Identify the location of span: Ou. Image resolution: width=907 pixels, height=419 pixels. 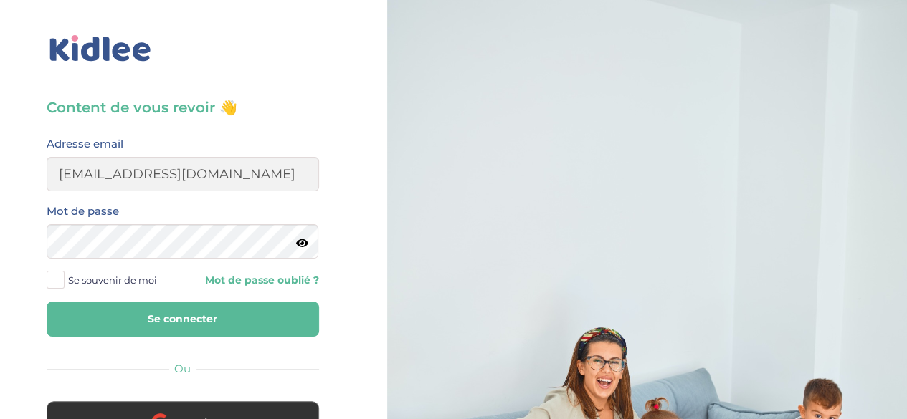
(182, 369).